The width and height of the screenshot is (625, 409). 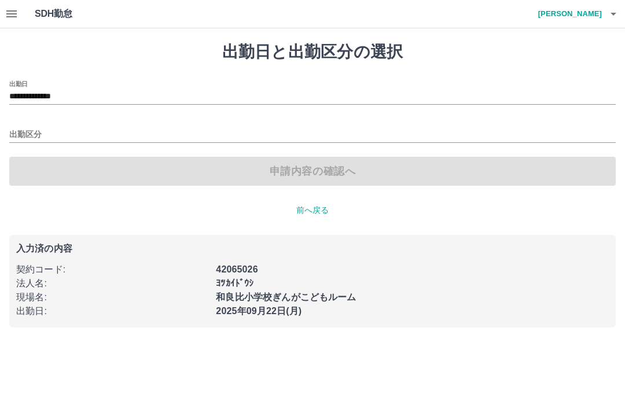 What do you see at coordinates (286, 297) in the screenshot?
I see `b: 和良比小学校ぎんがこどもルーム` at bounding box center [286, 297].